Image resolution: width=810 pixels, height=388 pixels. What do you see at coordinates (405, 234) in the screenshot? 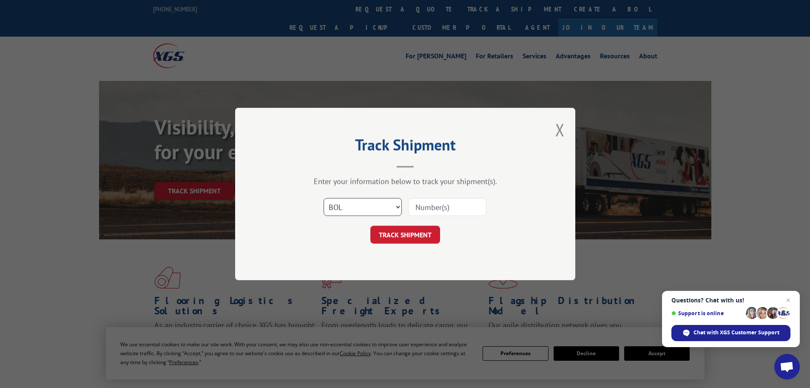
I see `button: TRACK SHIPMENT` at bounding box center [405, 234].